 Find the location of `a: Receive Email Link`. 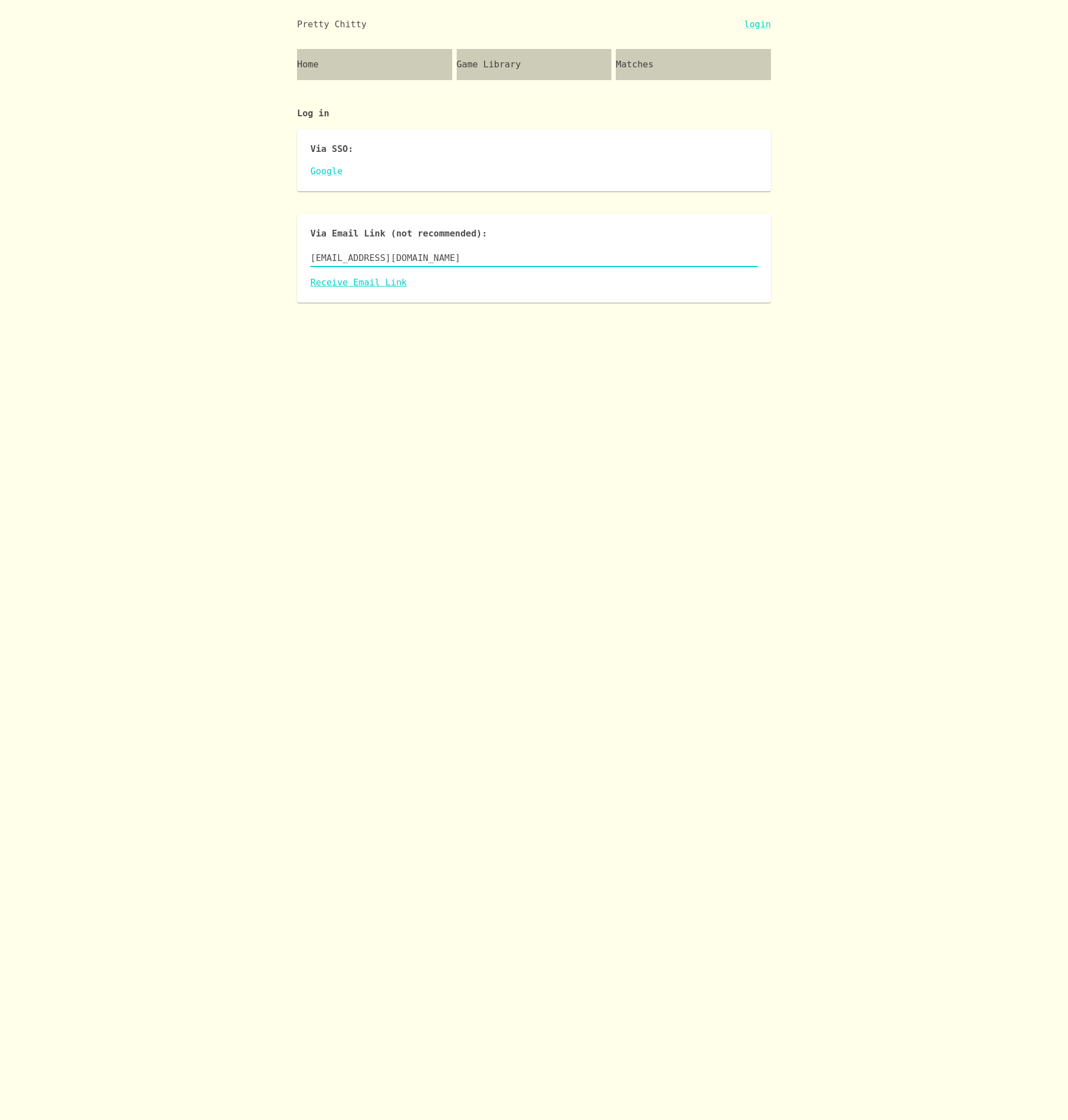

a: Receive Email Link is located at coordinates (534, 283).